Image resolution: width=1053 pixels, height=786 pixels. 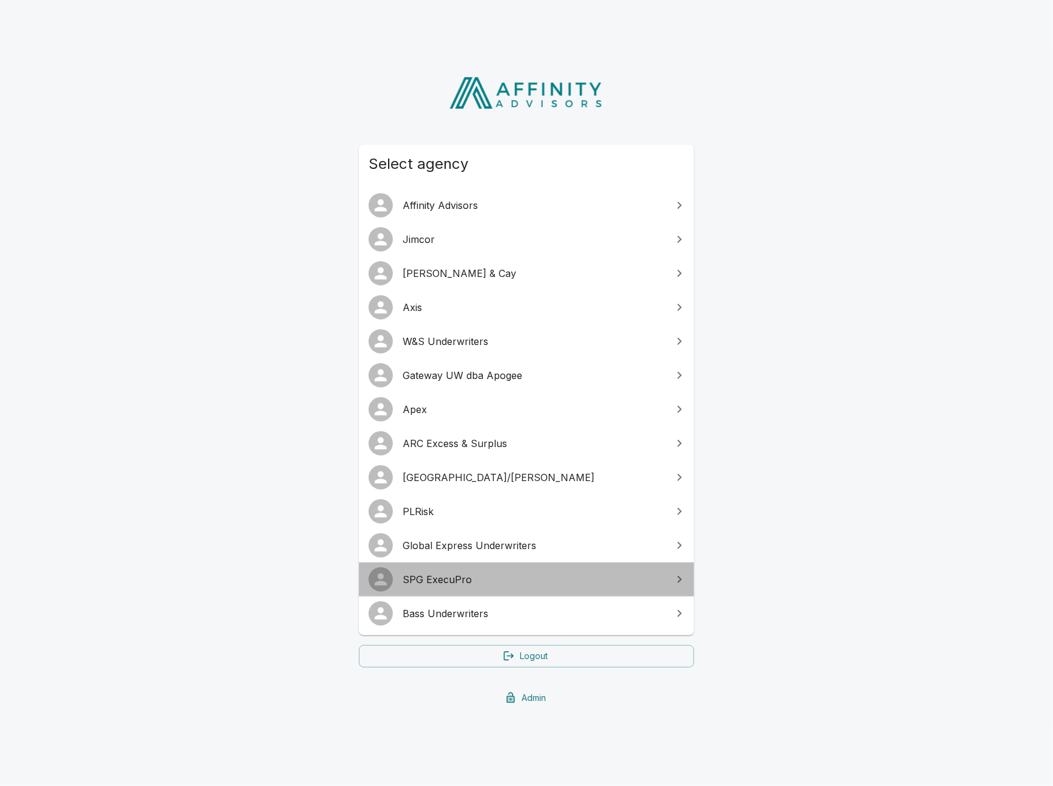 What do you see at coordinates (527, 93) in the screenshot?
I see `img: Affinity Advisors Logo` at bounding box center [527, 93].